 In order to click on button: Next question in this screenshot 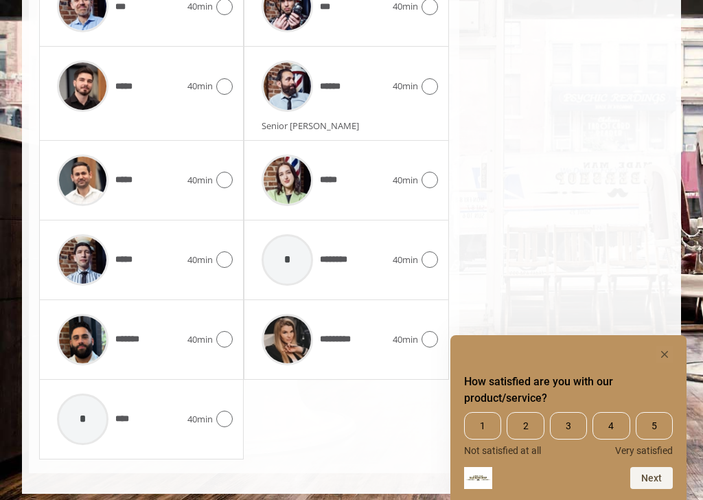, I will do `click(652, 478)`.